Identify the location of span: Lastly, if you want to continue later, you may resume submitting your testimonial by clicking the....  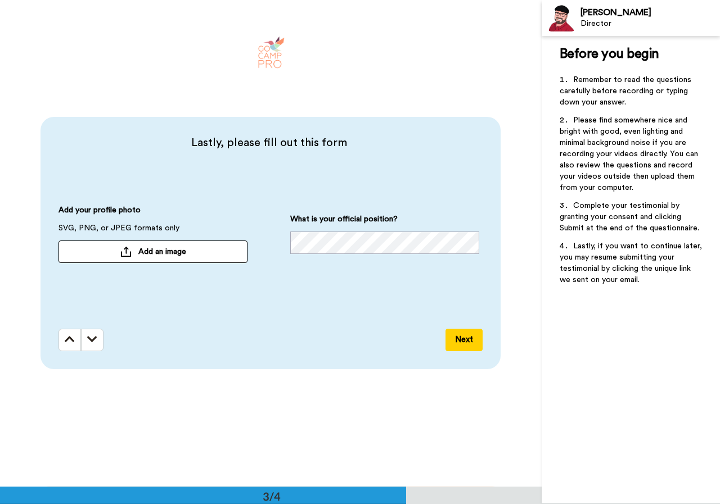
(631, 263).